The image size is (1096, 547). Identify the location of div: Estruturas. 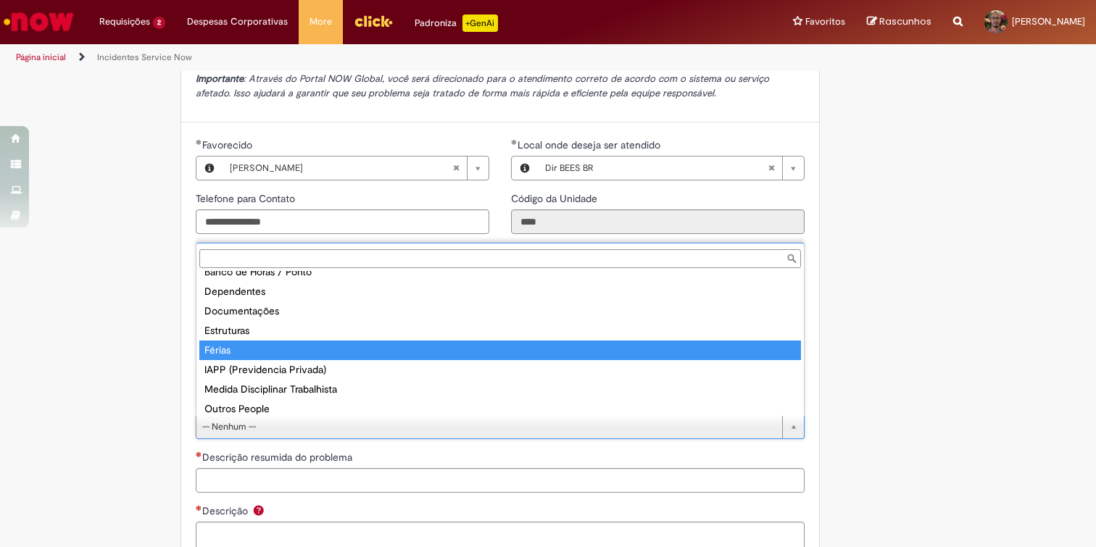
(500, 331).